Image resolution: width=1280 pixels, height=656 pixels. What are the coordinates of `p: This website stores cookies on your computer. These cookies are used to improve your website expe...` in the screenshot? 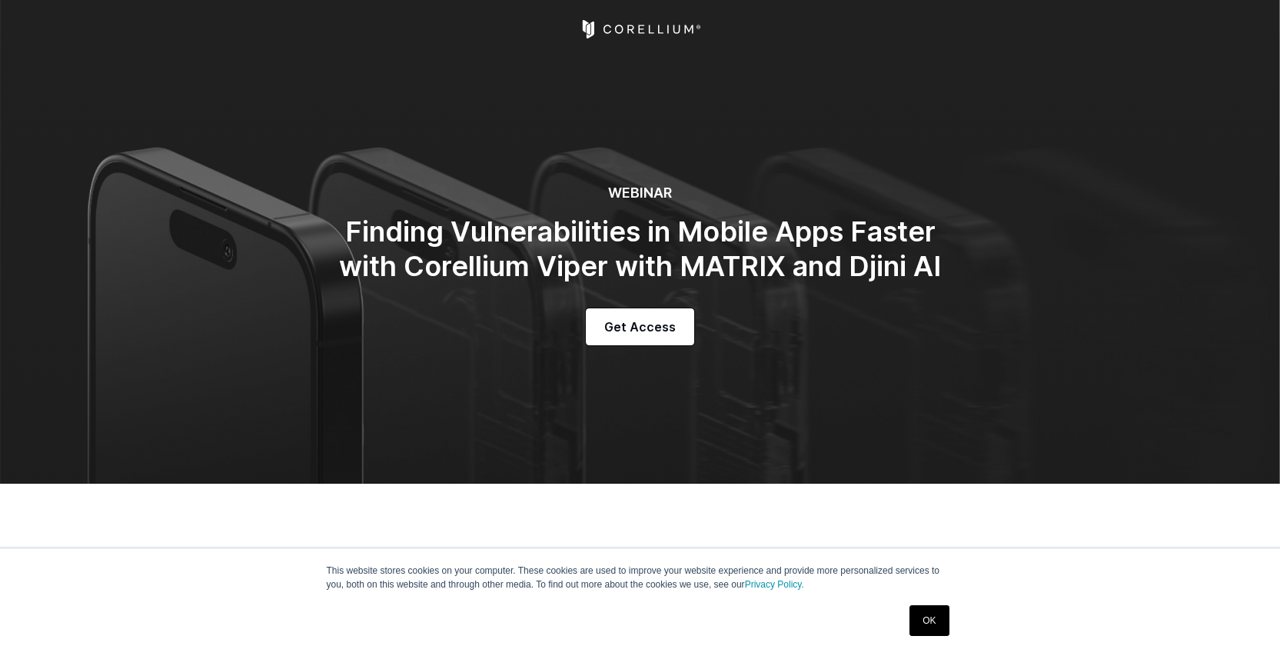 It's located at (640, 577).